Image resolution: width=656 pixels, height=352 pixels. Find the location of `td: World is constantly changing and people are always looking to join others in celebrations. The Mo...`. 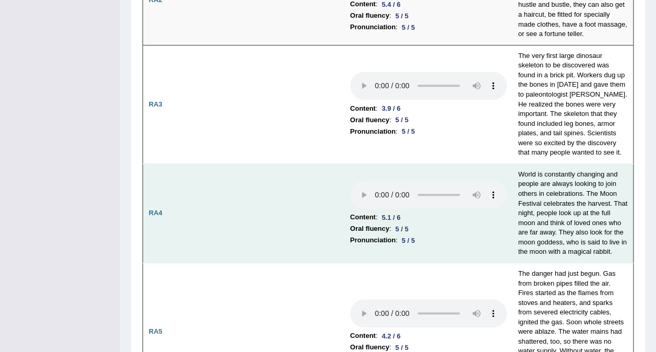

td: World is constantly changing and people are always looking to join others in celebrations. The Mo... is located at coordinates (573, 213).